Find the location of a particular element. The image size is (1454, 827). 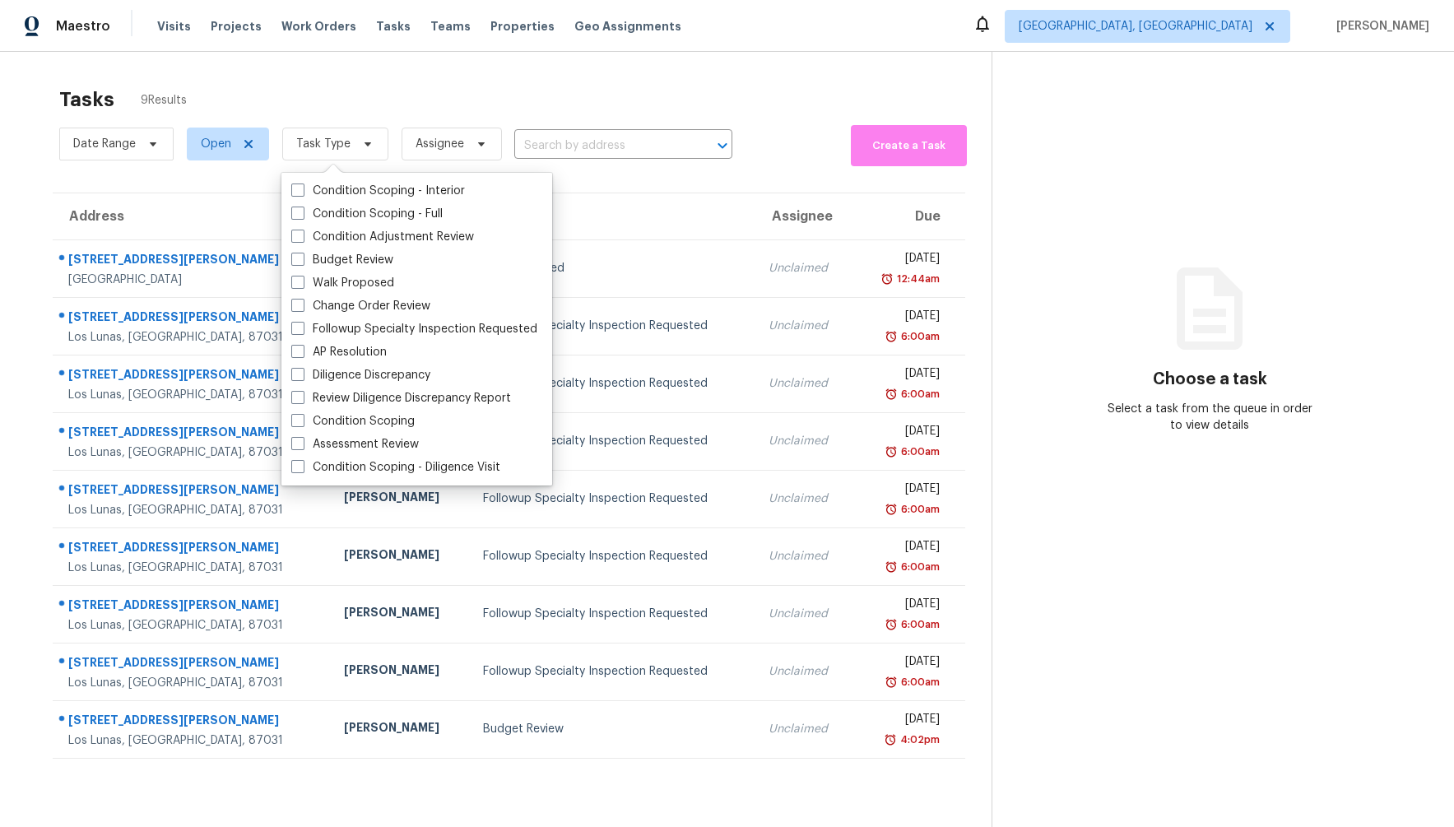

th: Address is located at coordinates (192, 216).